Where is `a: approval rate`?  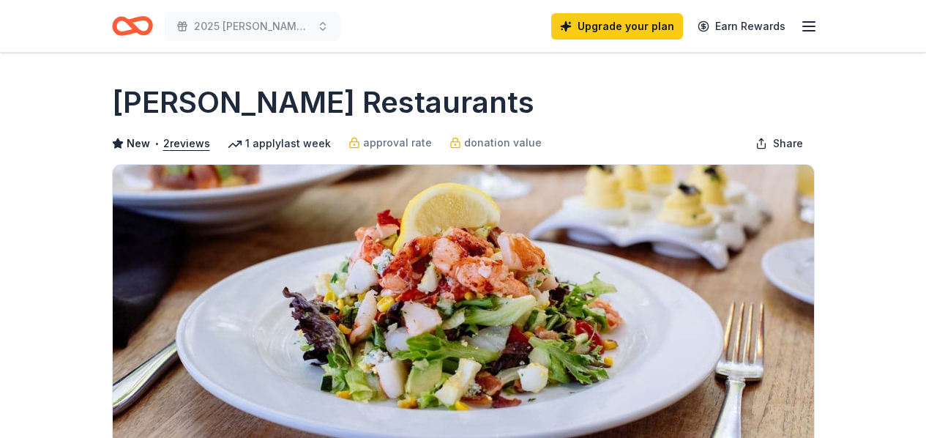
a: approval rate is located at coordinates (390, 143).